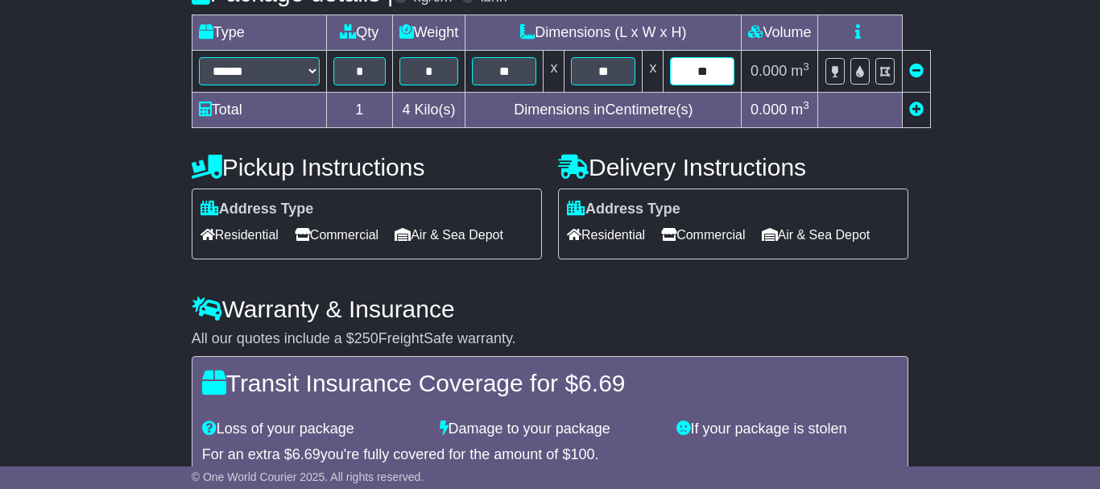 This screenshot has width=1100, height=489. What do you see at coordinates (359, 33) in the screenshot?
I see `td: Qty` at bounding box center [359, 33].